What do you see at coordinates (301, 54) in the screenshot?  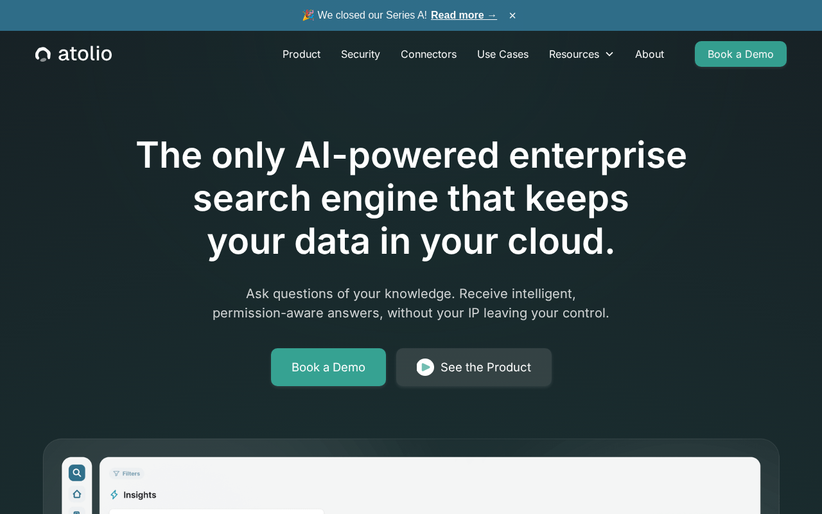 I see `a: Product` at bounding box center [301, 54].